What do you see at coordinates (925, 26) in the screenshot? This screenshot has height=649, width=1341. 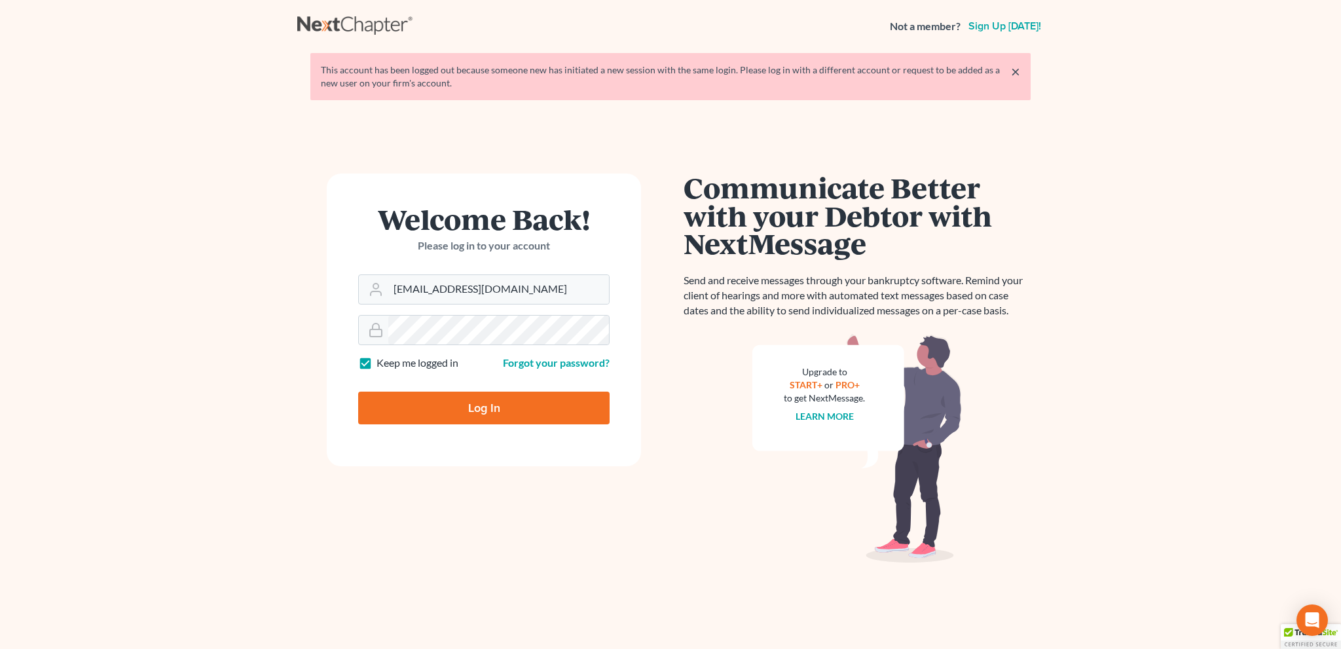 I see `strong: Not a member?` at bounding box center [925, 26].